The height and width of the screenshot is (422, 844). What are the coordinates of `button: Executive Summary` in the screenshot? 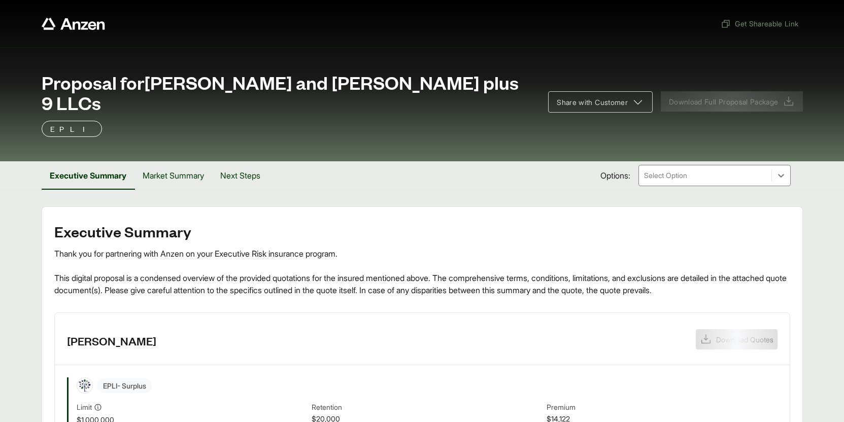 It's located at (88, 176).